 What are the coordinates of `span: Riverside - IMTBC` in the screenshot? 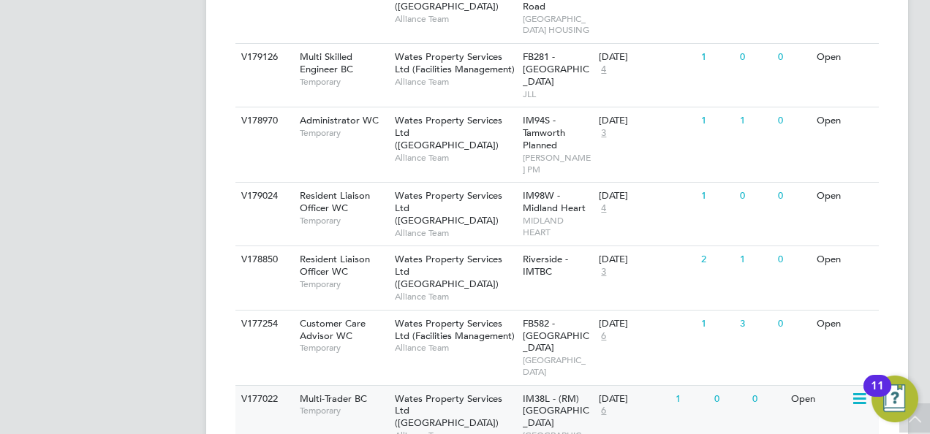 It's located at (546, 265).